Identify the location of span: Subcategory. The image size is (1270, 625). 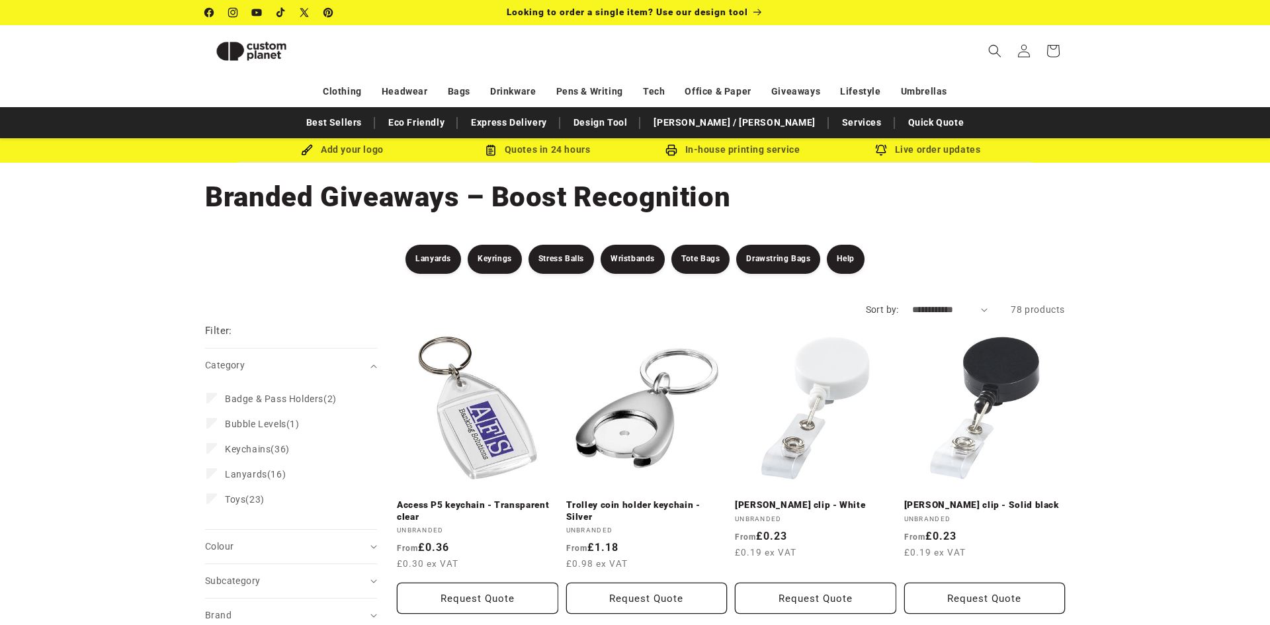
(232, 581).